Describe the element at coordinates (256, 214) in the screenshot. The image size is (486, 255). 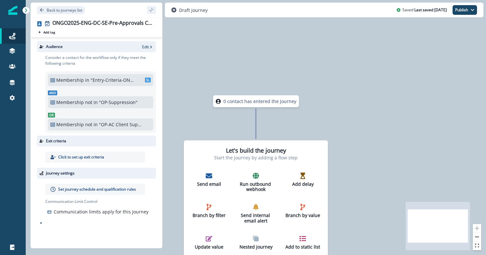
I see `button: Send internal email alert` at that location.